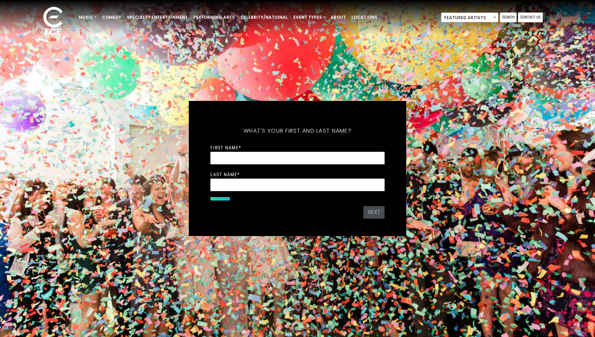 The width and height of the screenshot is (595, 337). I want to click on a: Performing Arts, so click(214, 17).